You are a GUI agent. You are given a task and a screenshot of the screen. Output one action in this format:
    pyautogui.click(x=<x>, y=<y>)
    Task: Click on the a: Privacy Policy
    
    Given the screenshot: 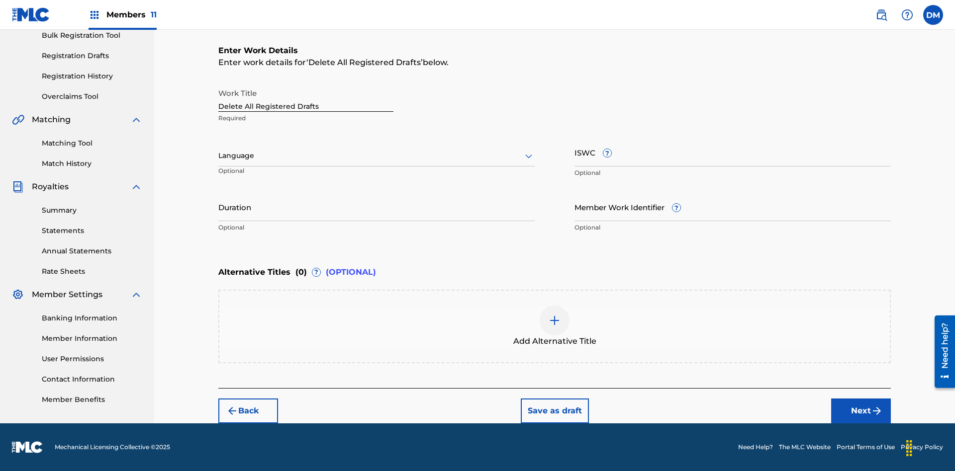 What is the action you would take?
    pyautogui.click(x=921, y=448)
    